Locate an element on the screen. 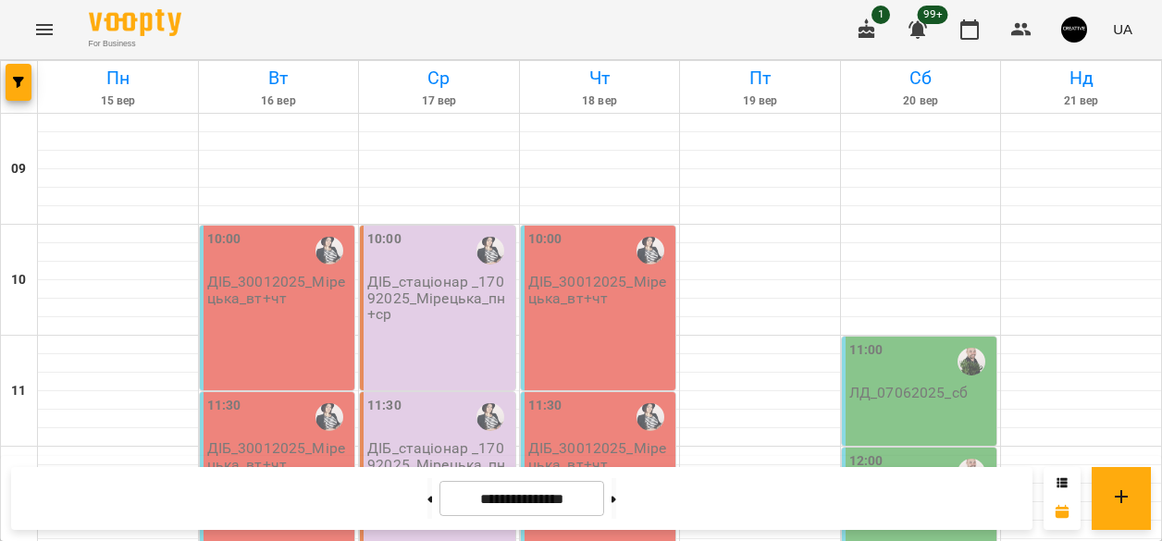 The image size is (1162, 541). h6: 09 is located at coordinates (19, 169).